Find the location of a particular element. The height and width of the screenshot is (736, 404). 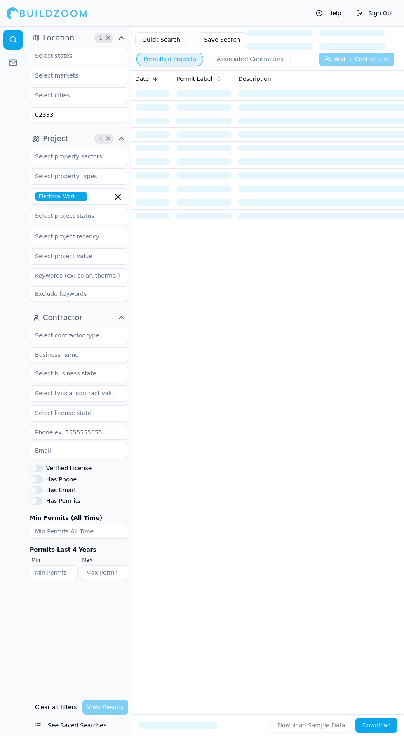

input: Keywords (ex: solar, thermal) is located at coordinates (79, 276).